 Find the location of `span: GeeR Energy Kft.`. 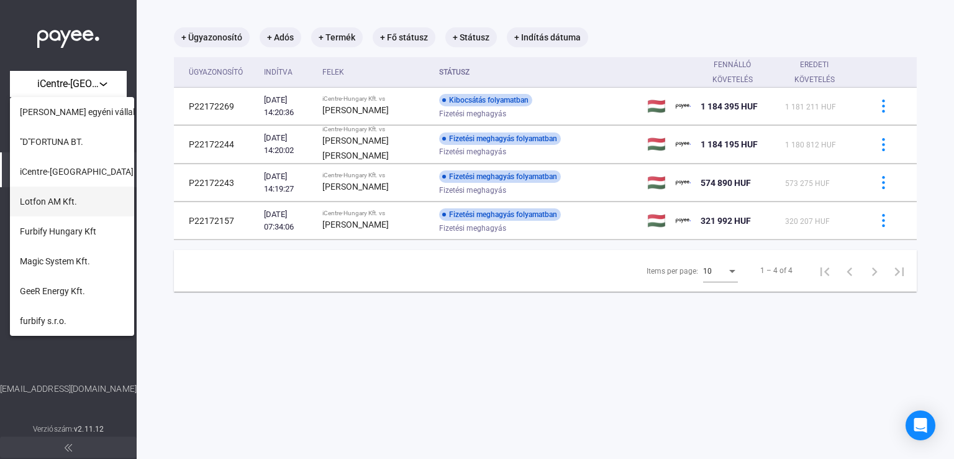

span: GeeR Energy Kft. is located at coordinates (52, 291).